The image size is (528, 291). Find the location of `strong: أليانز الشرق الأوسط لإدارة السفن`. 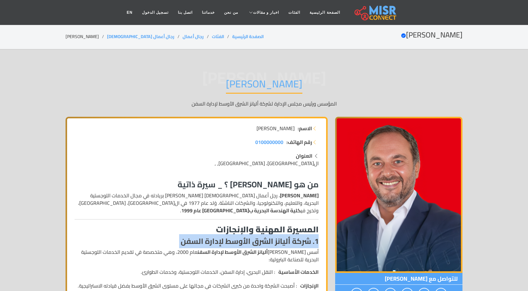

strong: أليانز الشرق الأوسط لإدارة السفن is located at coordinates (232, 252).